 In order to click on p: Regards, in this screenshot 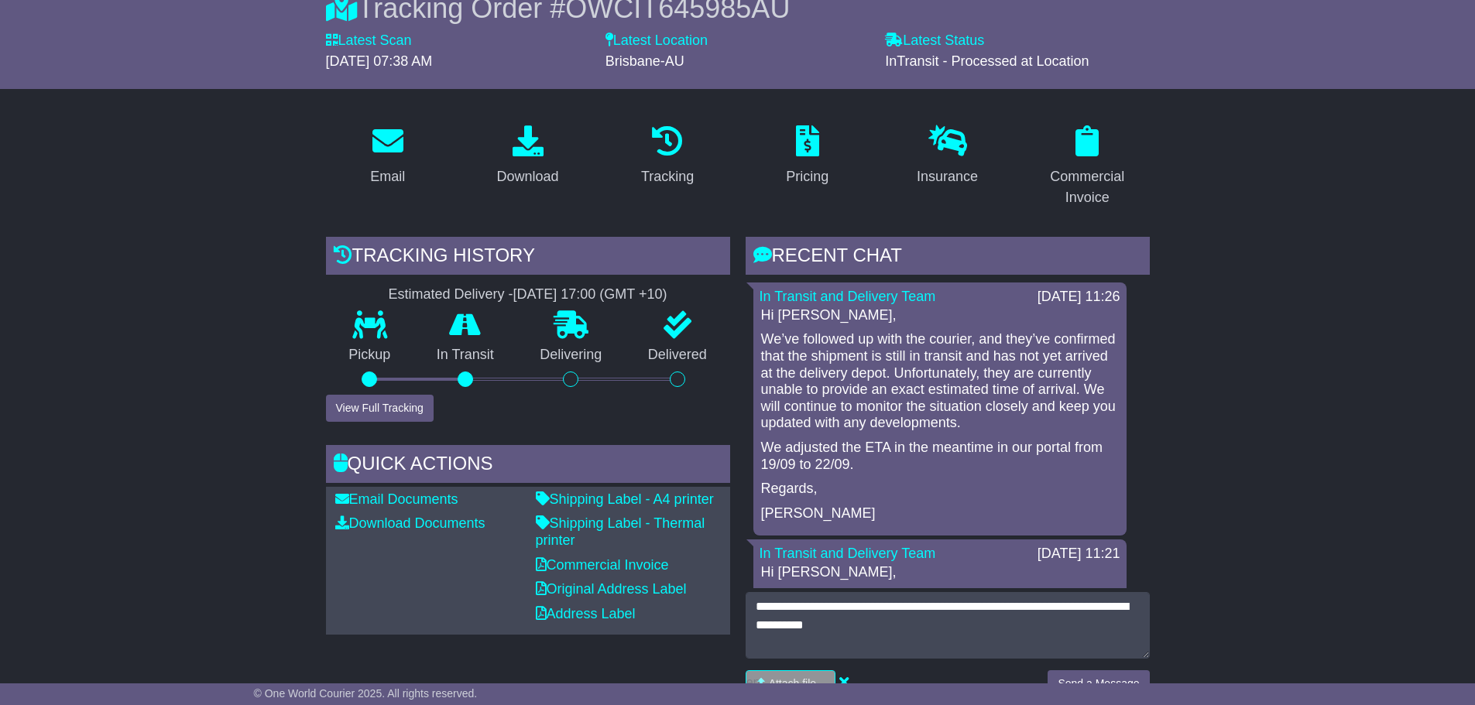, I will do `click(940, 489)`.